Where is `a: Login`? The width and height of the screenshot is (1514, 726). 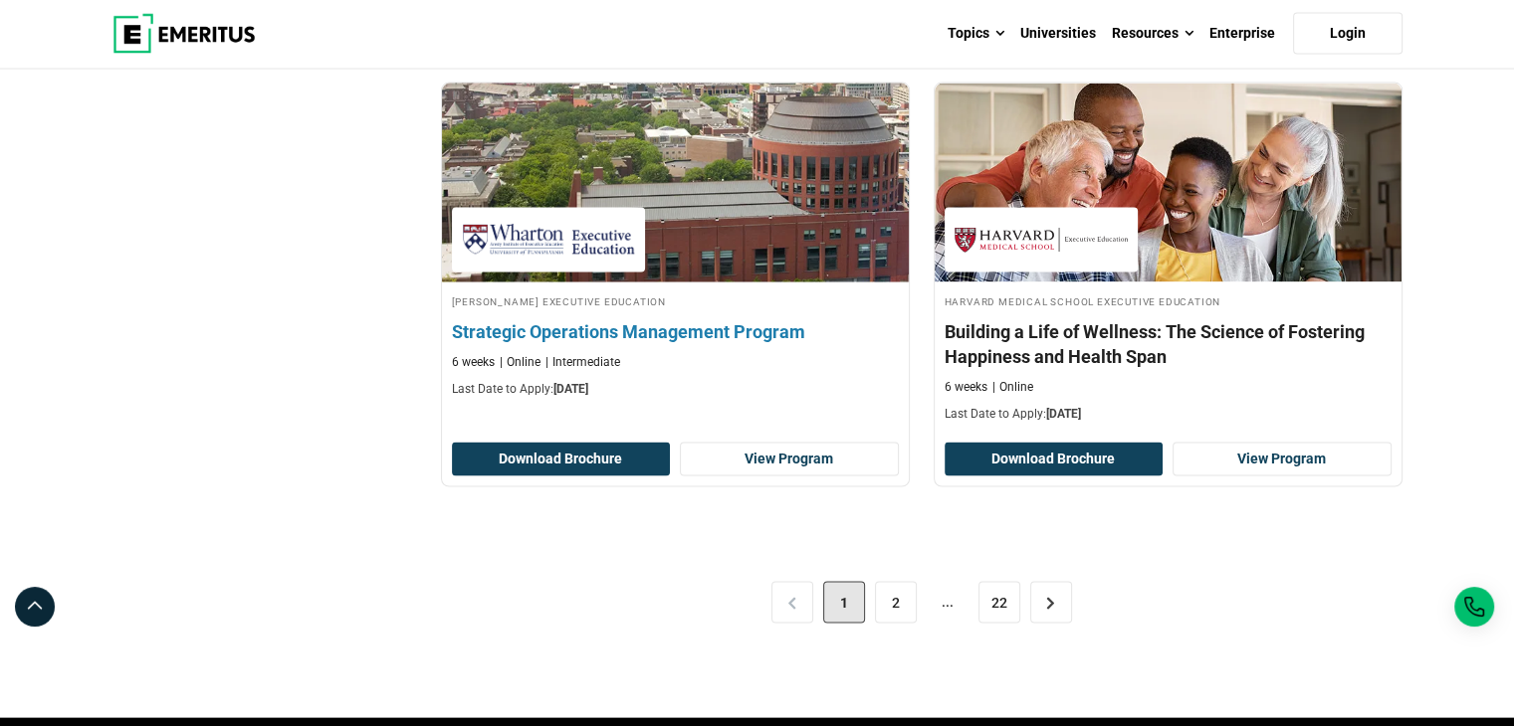
a: Login is located at coordinates (1347, 34).